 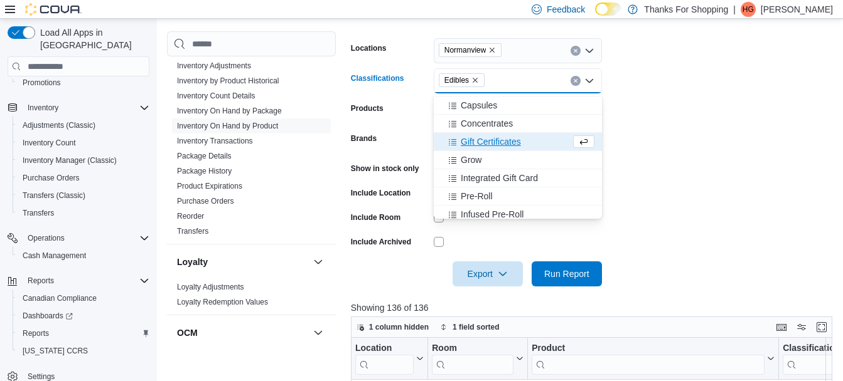 I want to click on a: Inventory Count, so click(x=49, y=143).